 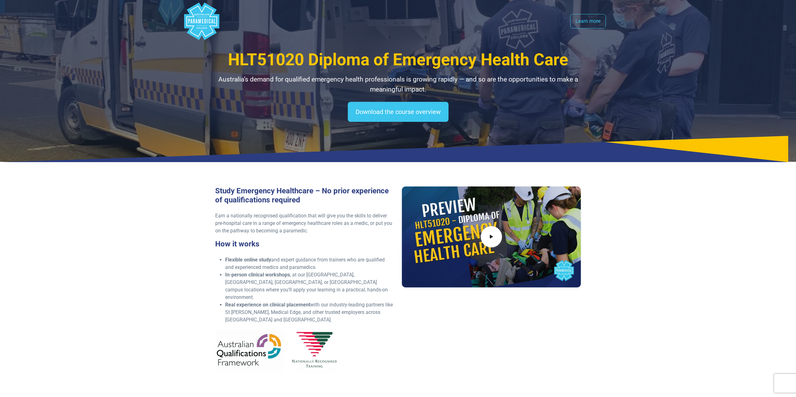 What do you see at coordinates (305, 224) in the screenshot?
I see `p: Earn a nationally recognised qualification that will give you the skills to deliver pre-hospital ...` at bounding box center [305, 224].